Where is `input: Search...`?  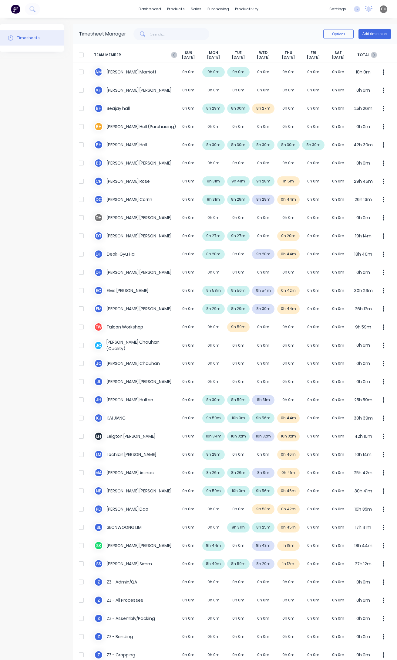 input: Search... is located at coordinates (180, 34).